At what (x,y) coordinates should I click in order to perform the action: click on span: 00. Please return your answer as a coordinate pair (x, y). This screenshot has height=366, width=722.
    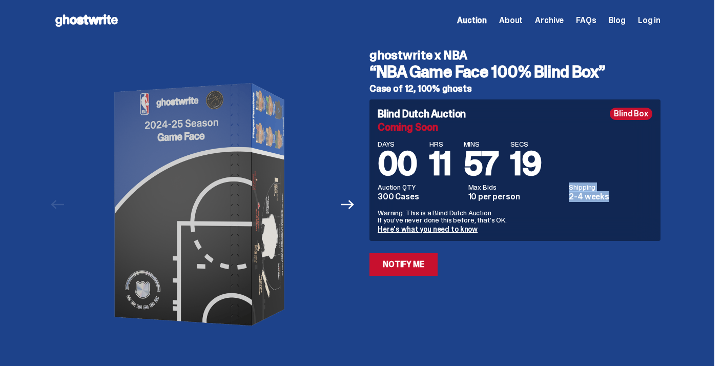
    Looking at the image, I should click on (397, 164).